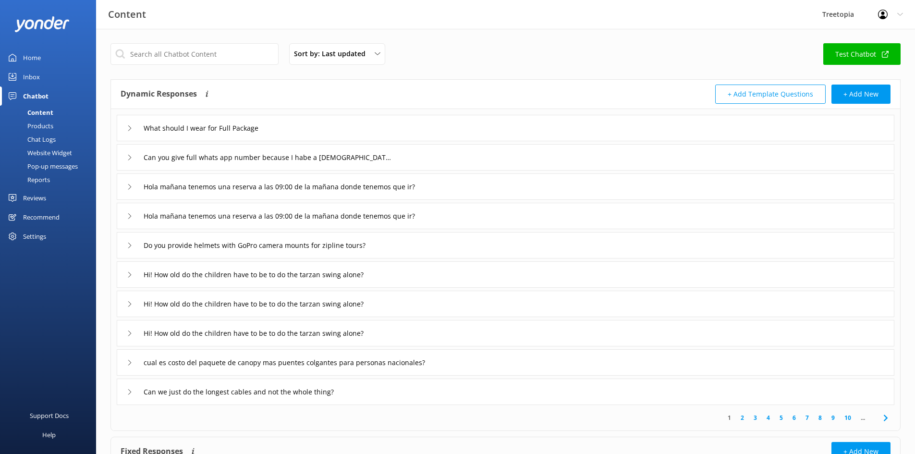 This screenshot has width=915, height=454. Describe the element at coordinates (51, 112) in the screenshot. I see `a: Content` at that location.